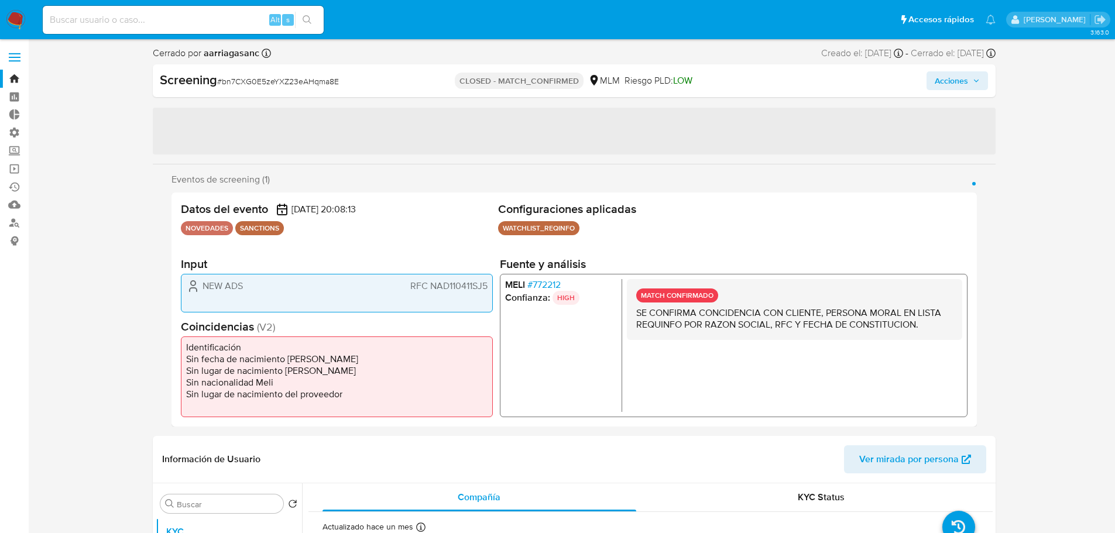 This screenshot has width=1115, height=533. I want to click on span: # bn7CXG0E5zeYXZ23eAHqma8E, so click(278, 81).